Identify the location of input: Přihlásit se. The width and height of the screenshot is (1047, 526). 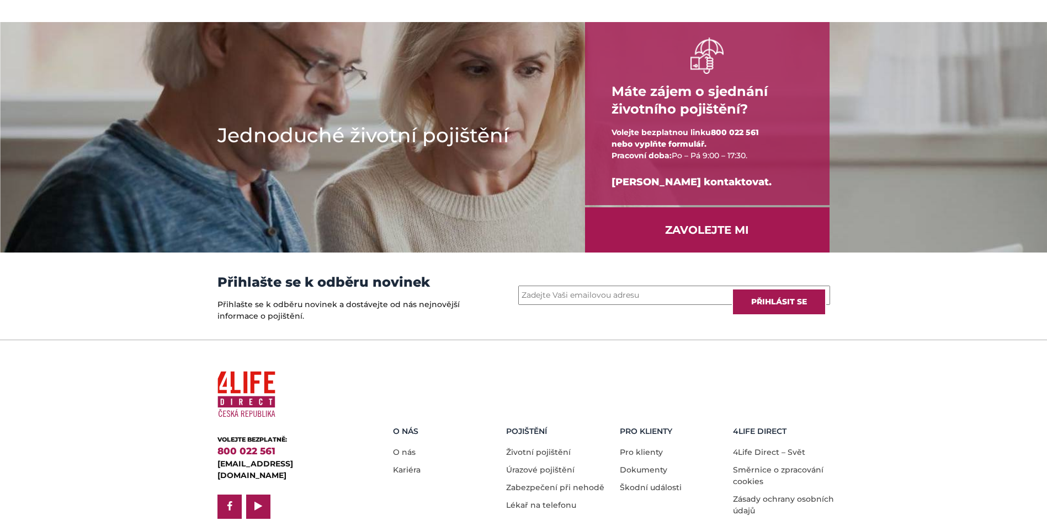
(778, 302).